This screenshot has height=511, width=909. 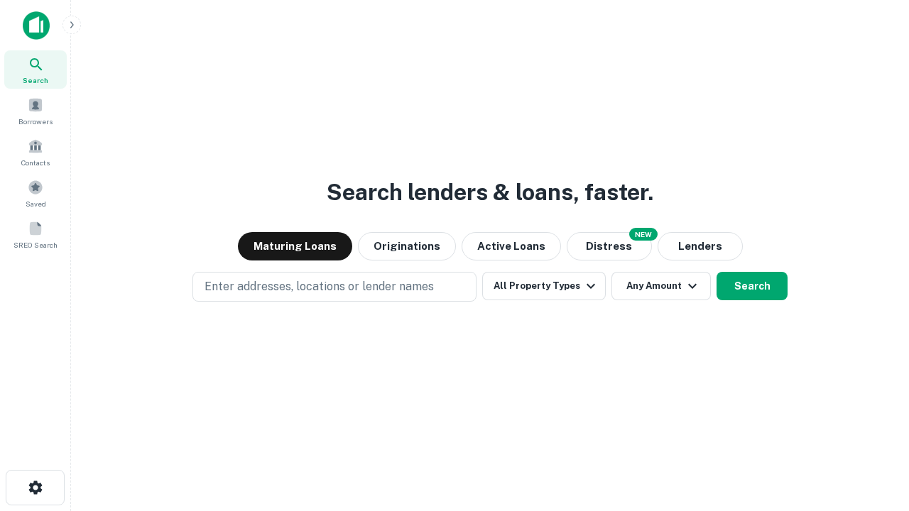 I want to click on p: Enter addresses, locations or lender names, so click(x=319, y=287).